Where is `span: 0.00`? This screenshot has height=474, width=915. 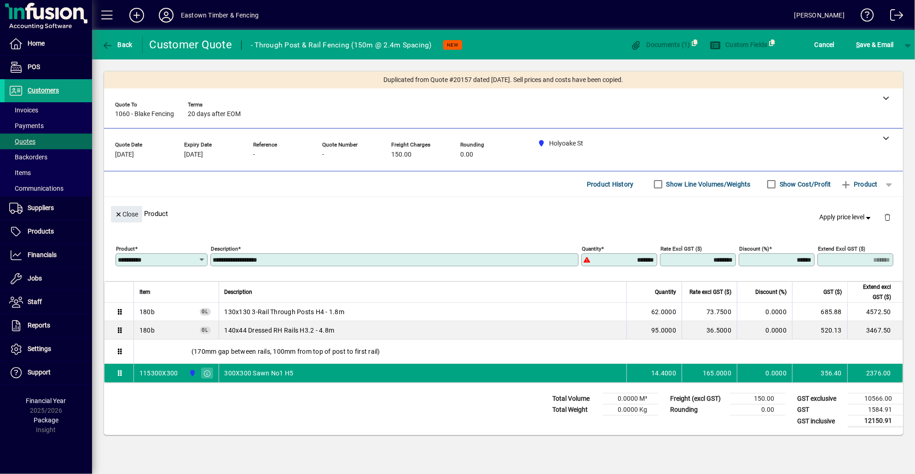
span: 0.00 is located at coordinates (467, 155).